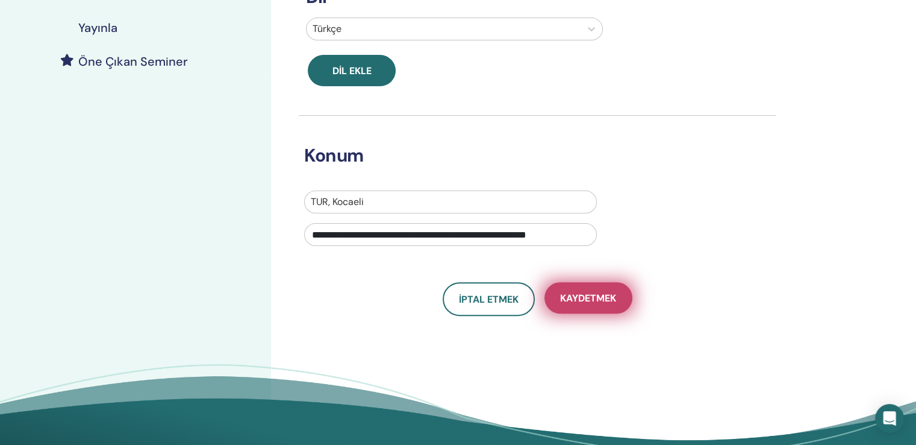  I want to click on div: Open Intercom Messenger, so click(890, 418).